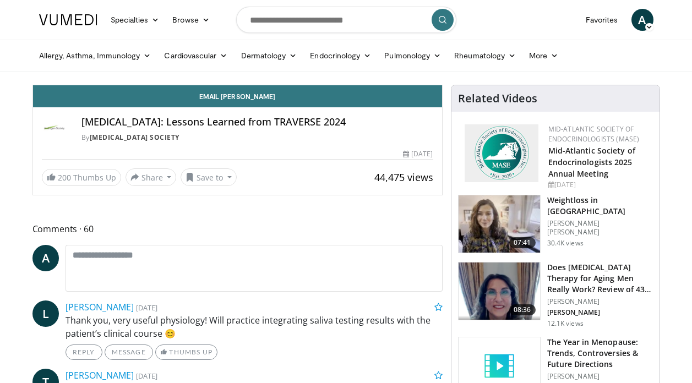  Describe the element at coordinates (95, 56) in the screenshot. I see `a: Allergy, Asthma, Immunology` at that location.